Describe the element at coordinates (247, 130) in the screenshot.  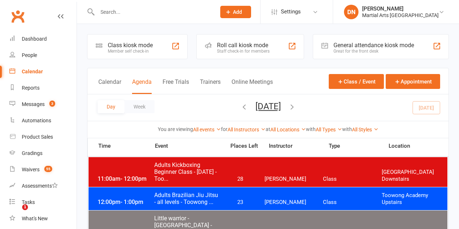
I see `a: All Instructors` at that location.